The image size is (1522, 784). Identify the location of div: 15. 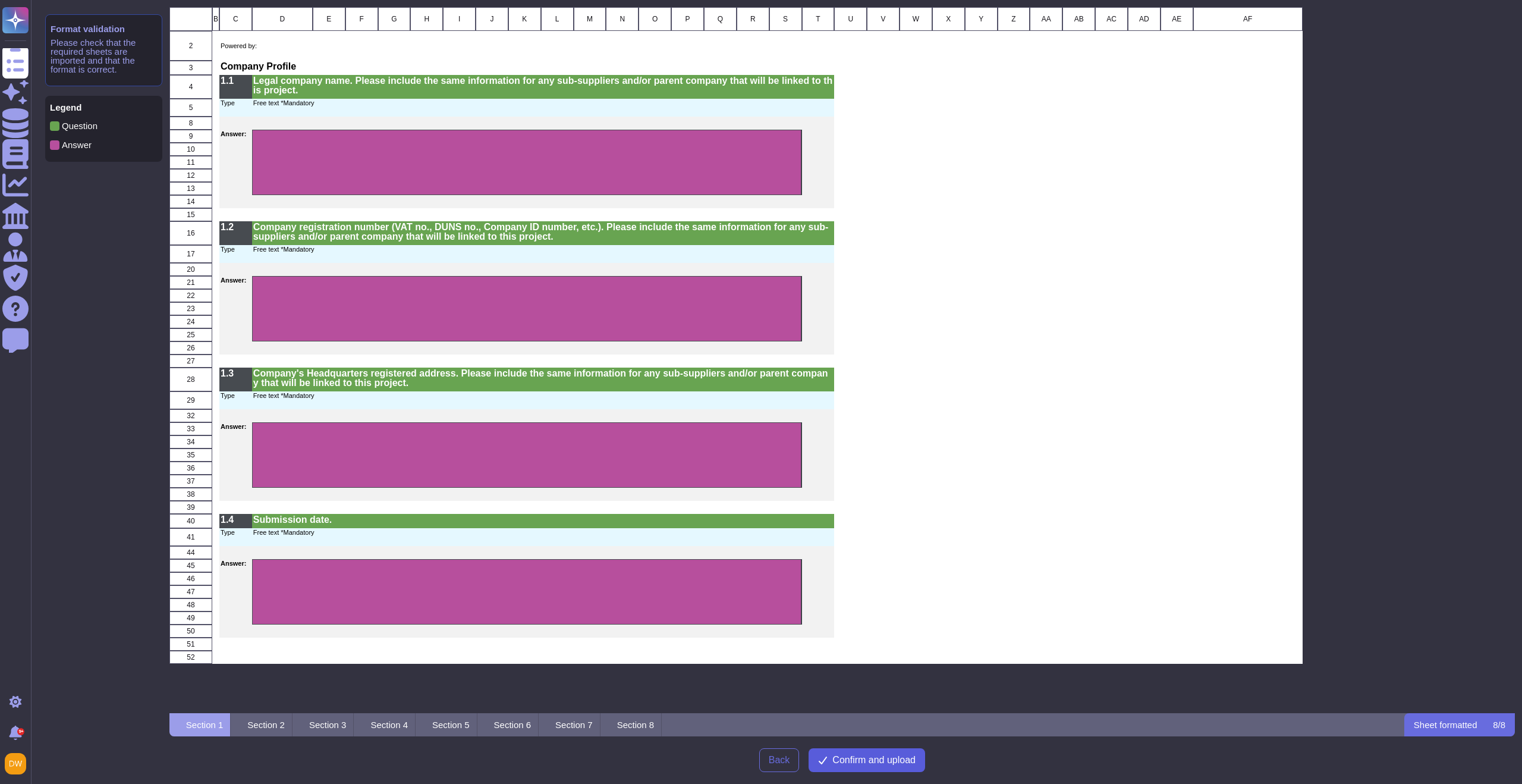
(191, 215).